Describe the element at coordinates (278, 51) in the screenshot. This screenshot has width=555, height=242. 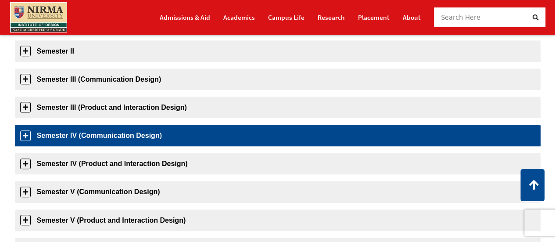
I see `a: Semester II` at that location.